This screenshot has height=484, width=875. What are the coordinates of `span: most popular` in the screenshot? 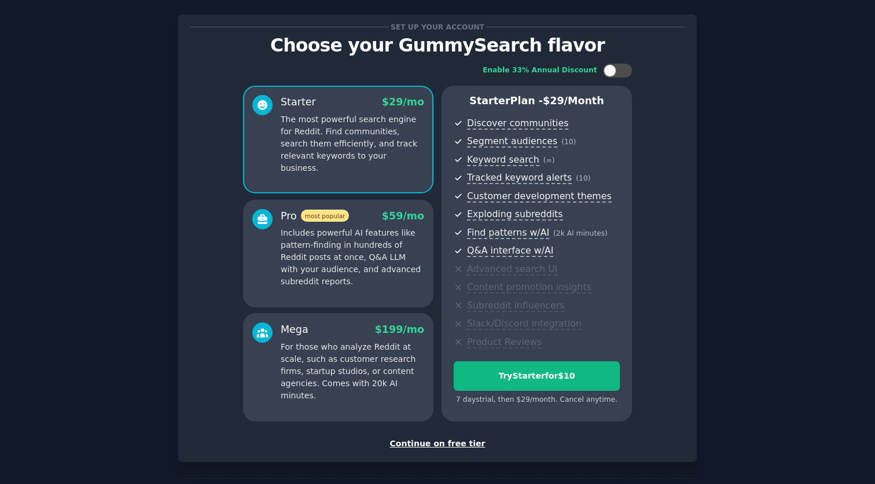 It's located at (325, 215).